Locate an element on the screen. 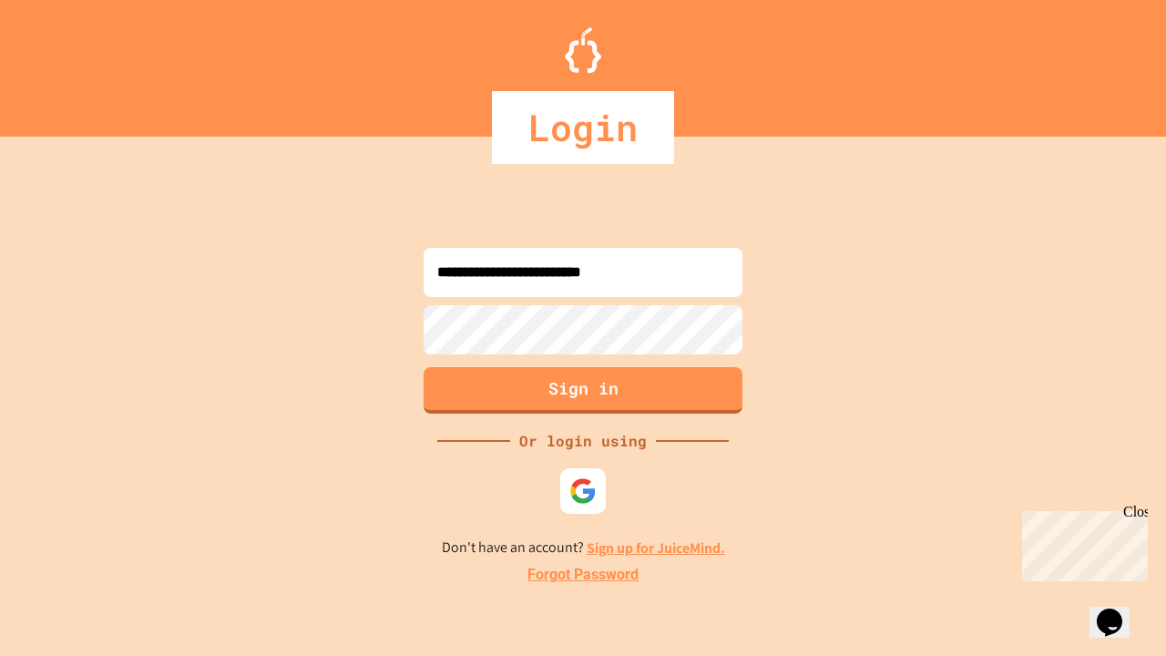 This screenshot has height=656, width=1166. div: Chat with us now!Close is located at coordinates (66, 61).